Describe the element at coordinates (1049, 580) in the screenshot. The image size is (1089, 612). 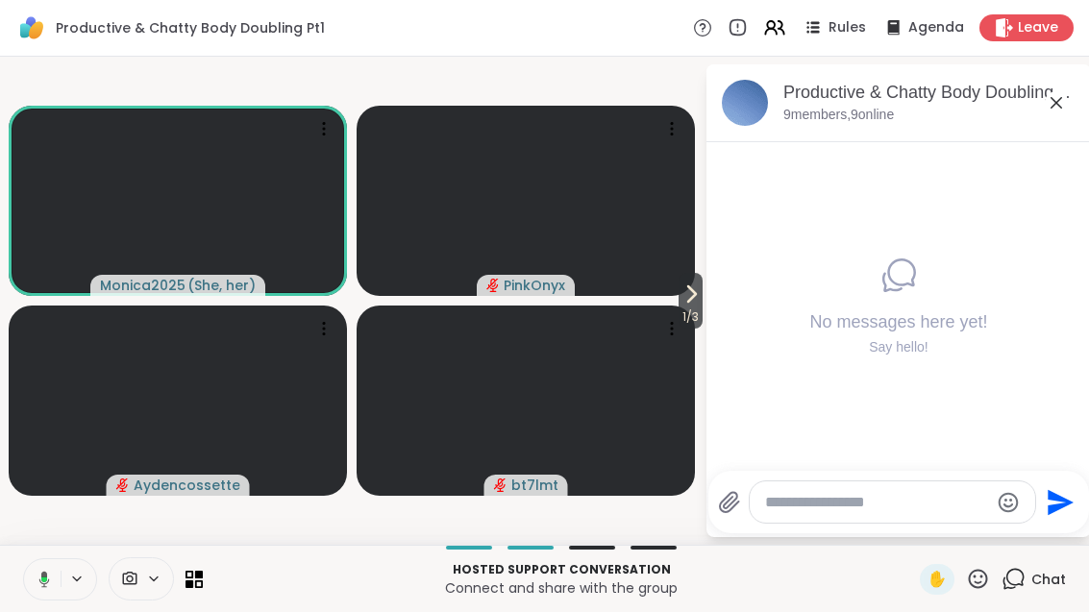
I see `span: Chat` at that location.